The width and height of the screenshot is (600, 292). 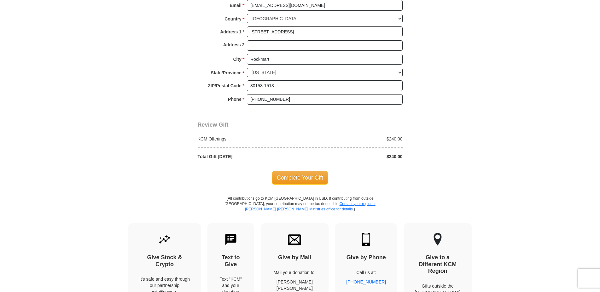 What do you see at coordinates (231, 261) in the screenshot?
I see `h4: Text to Give` at bounding box center [231, 261].